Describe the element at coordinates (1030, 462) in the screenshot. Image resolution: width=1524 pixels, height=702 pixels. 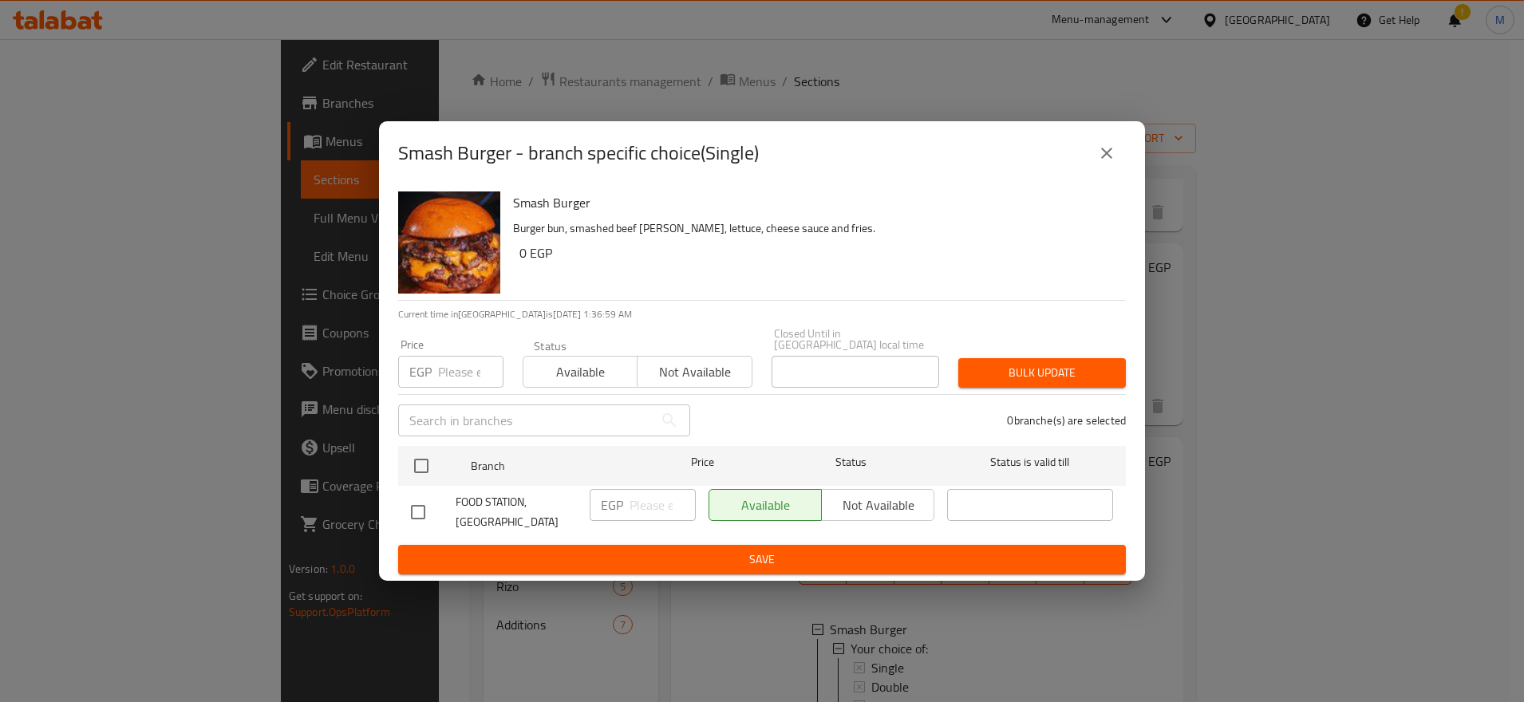
I see `span: Status is valid till` at that location.